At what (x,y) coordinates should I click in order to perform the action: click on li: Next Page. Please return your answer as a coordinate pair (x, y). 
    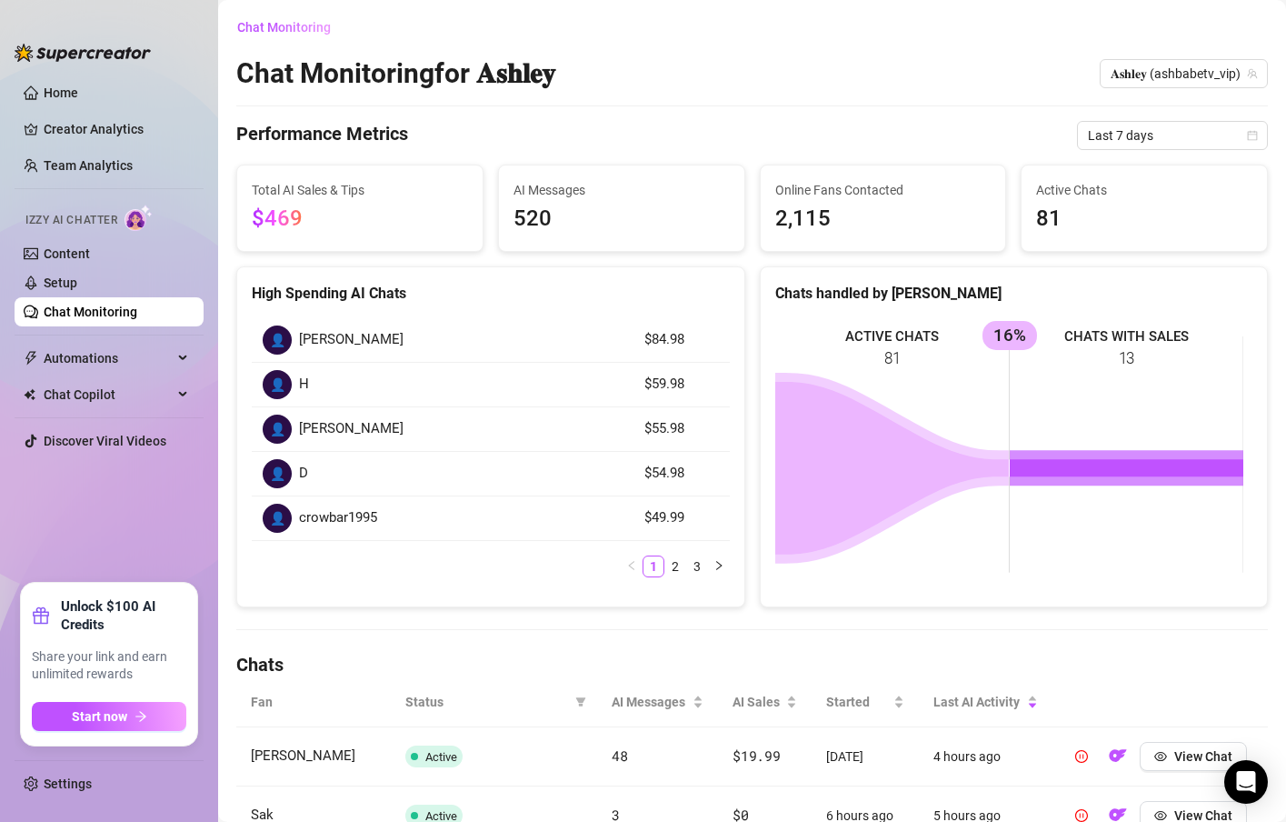
    Looking at the image, I should click on (719, 566).